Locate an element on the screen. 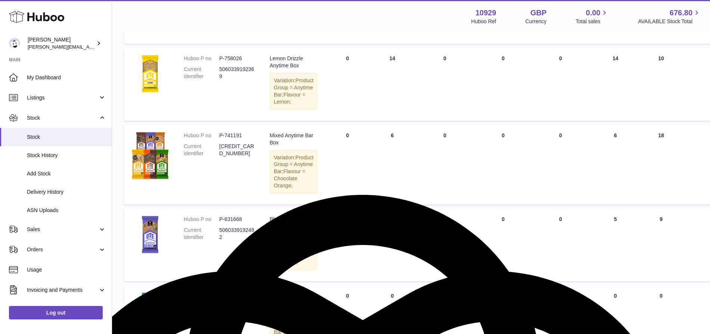 The image size is (710, 334). td: 8 is located at coordinates (445, 244).